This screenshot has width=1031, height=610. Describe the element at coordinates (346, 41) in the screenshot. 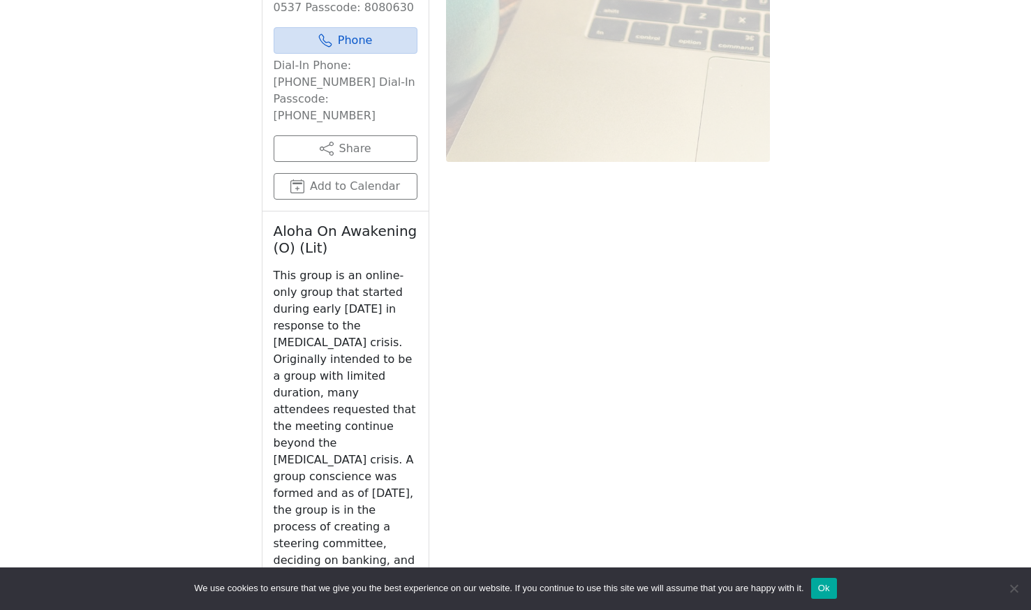

I see `a: Phone` at that location.